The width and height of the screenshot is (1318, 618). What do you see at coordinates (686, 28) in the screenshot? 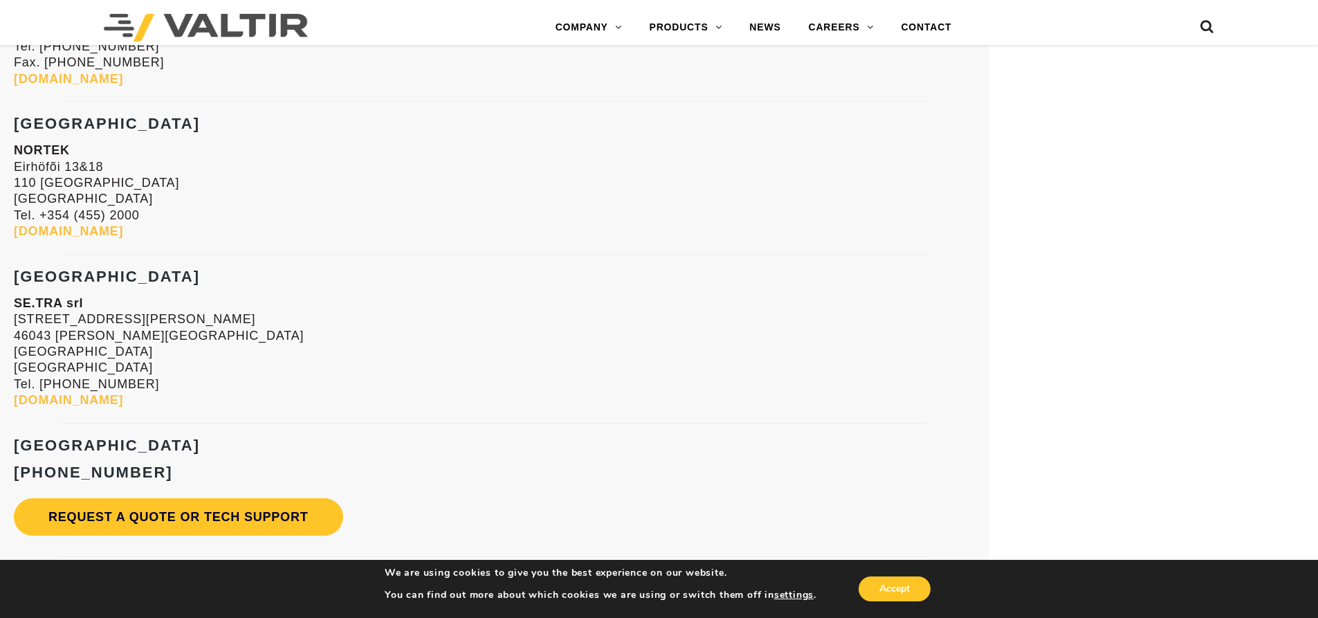
I see `a: PRODUCTS` at bounding box center [686, 28].